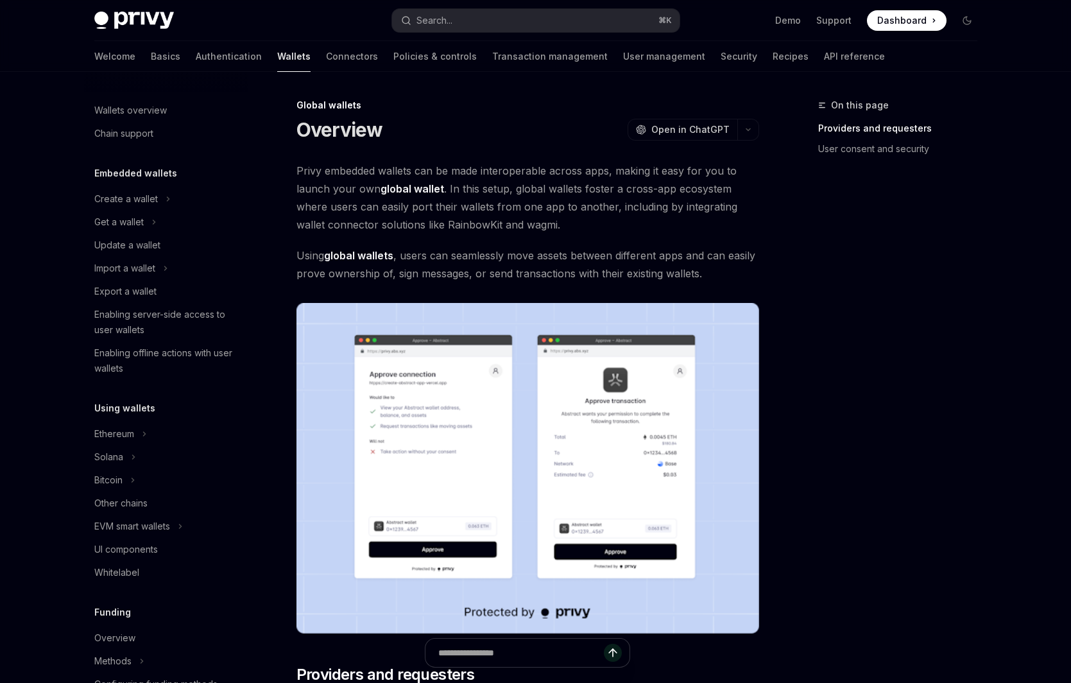  What do you see at coordinates (166, 480) in the screenshot?
I see `button: Bitcoin` at bounding box center [166, 480].